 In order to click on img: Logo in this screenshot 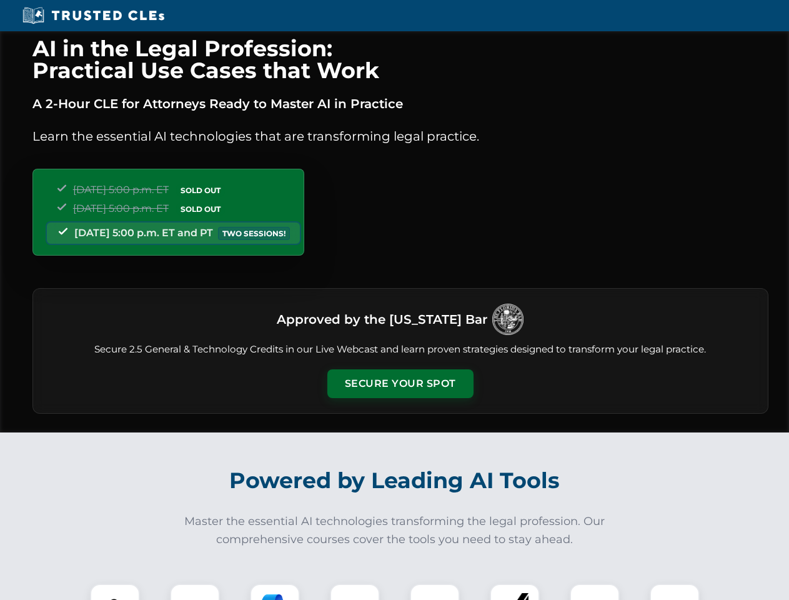, I will do `click(508, 319)`.